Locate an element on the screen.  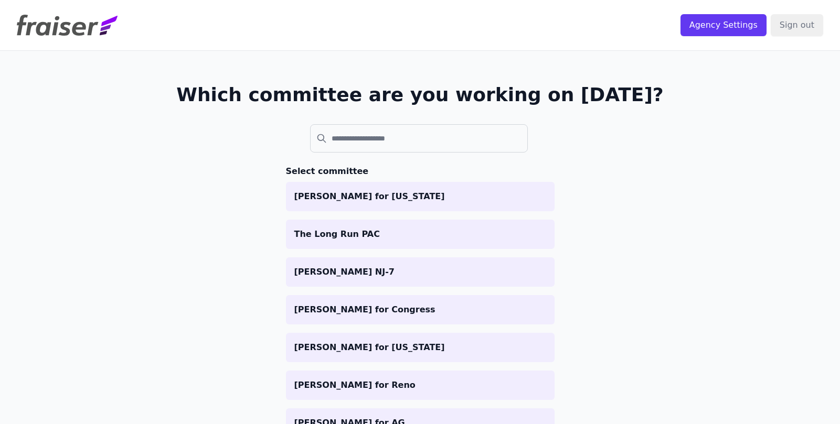
img: Fraiser Logo is located at coordinates (67, 25).